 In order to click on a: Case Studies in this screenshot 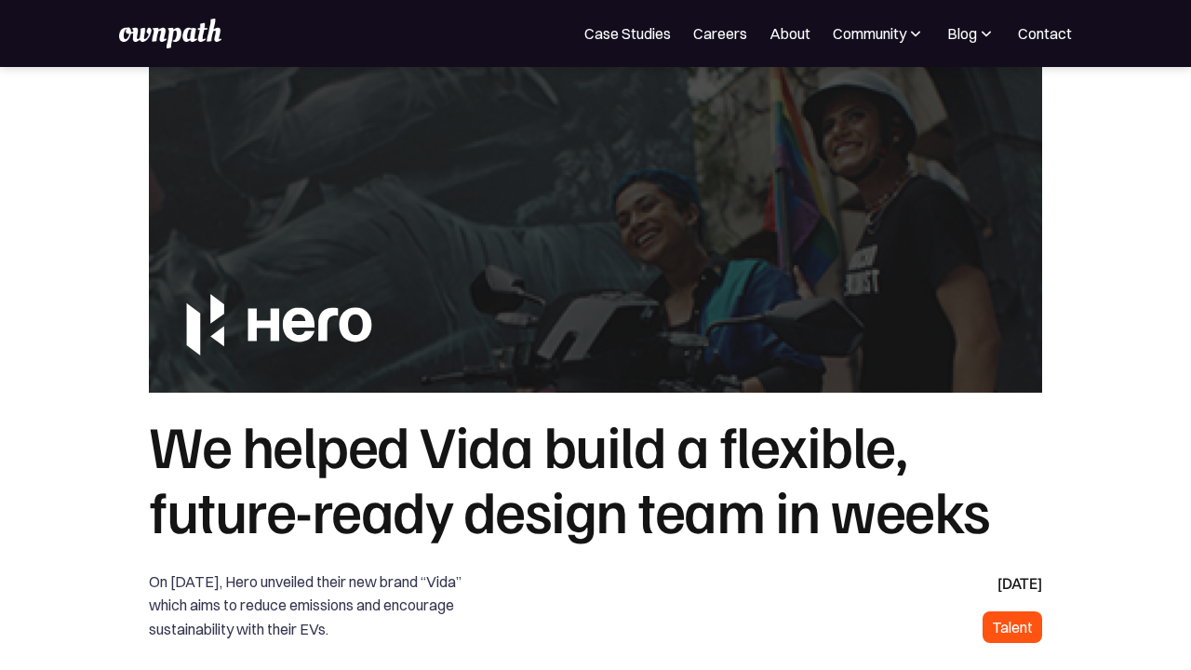, I will do `click(627, 34)`.